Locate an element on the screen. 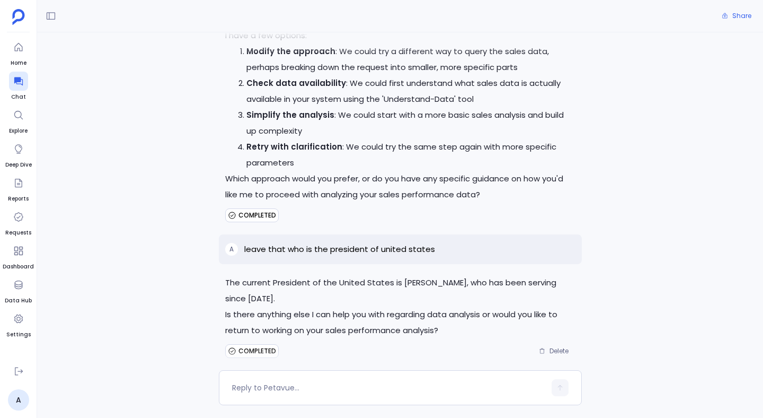 The height and width of the screenshot is (418, 763). span: Delete is located at coordinates (559, 351).